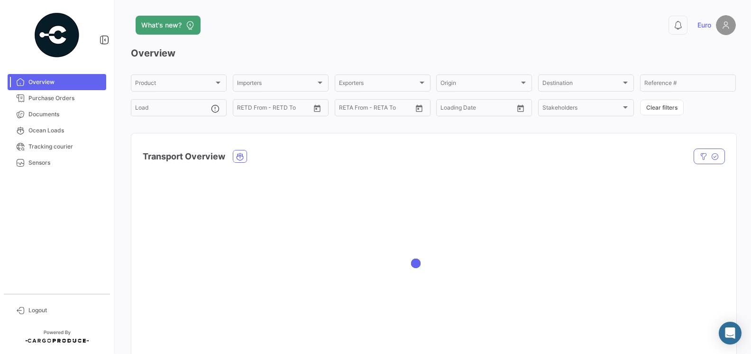  I want to click on span: Sensors, so click(65, 163).